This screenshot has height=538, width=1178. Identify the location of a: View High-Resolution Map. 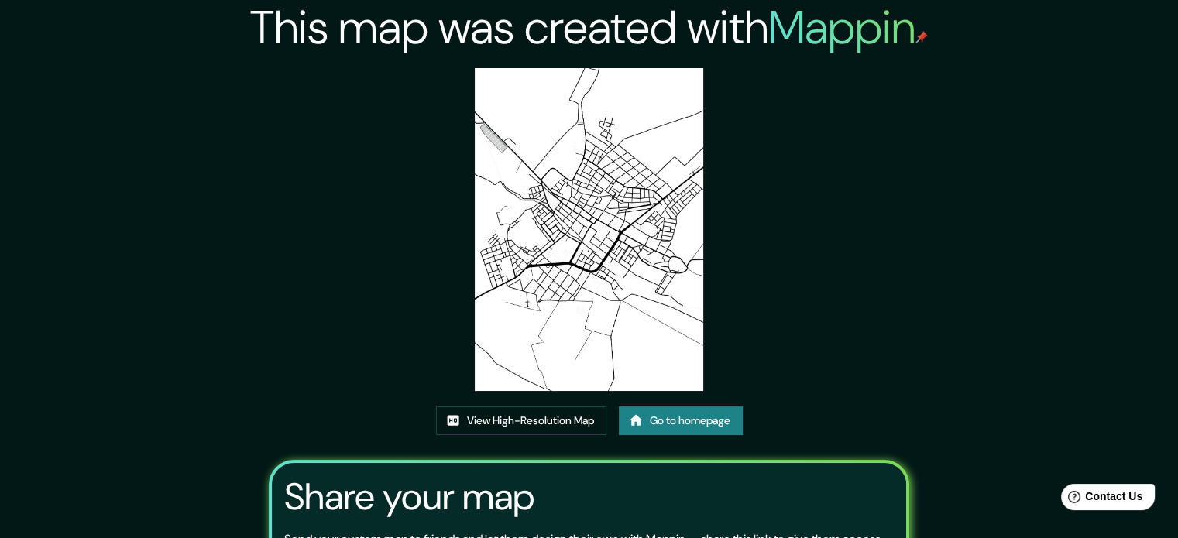
(521, 420).